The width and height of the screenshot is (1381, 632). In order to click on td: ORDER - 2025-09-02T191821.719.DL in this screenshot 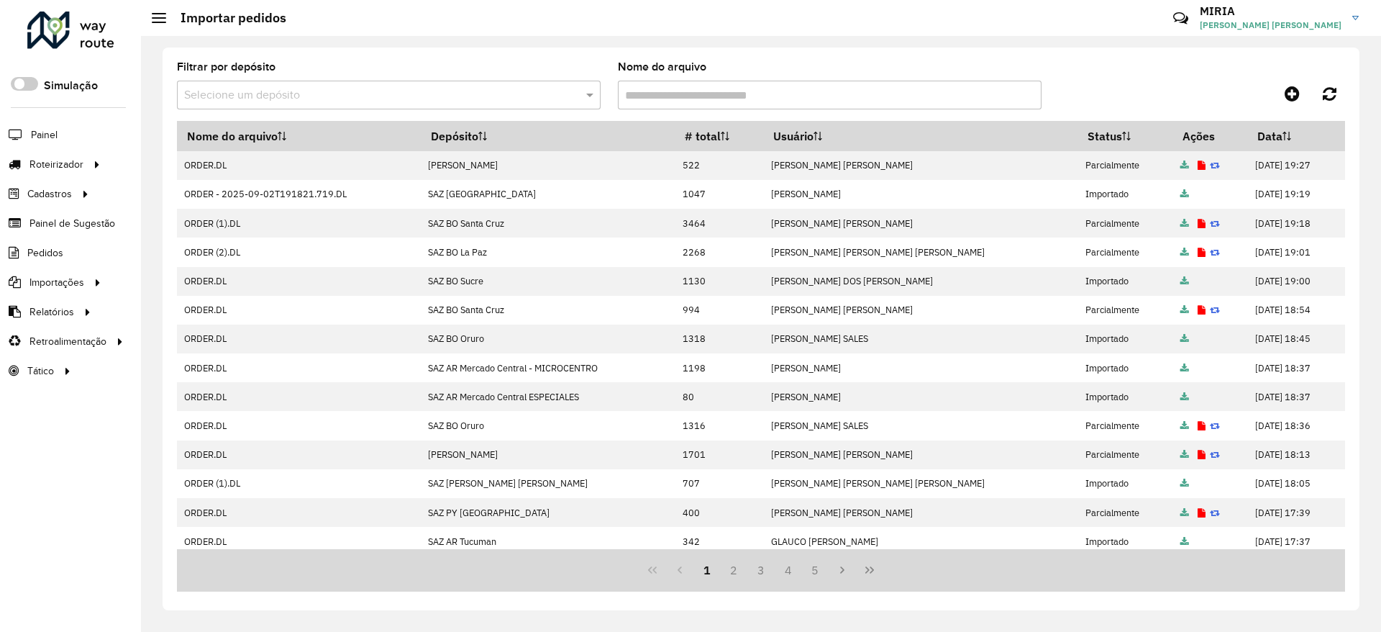, I will do `click(299, 194)`.